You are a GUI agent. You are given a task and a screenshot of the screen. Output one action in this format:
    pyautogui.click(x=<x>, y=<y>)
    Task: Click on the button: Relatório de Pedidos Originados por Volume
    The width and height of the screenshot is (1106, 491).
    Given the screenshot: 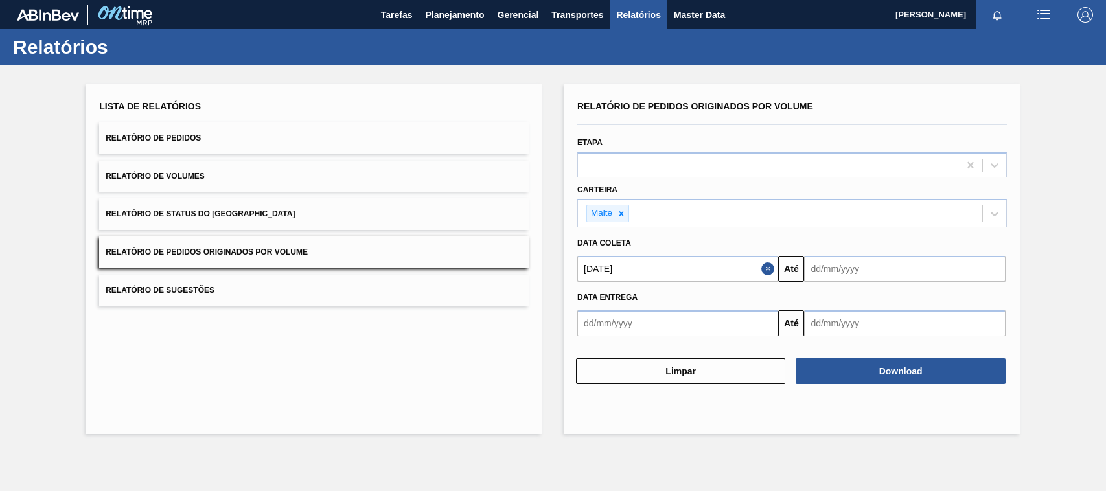 What is the action you would take?
    pyautogui.click(x=314, y=252)
    